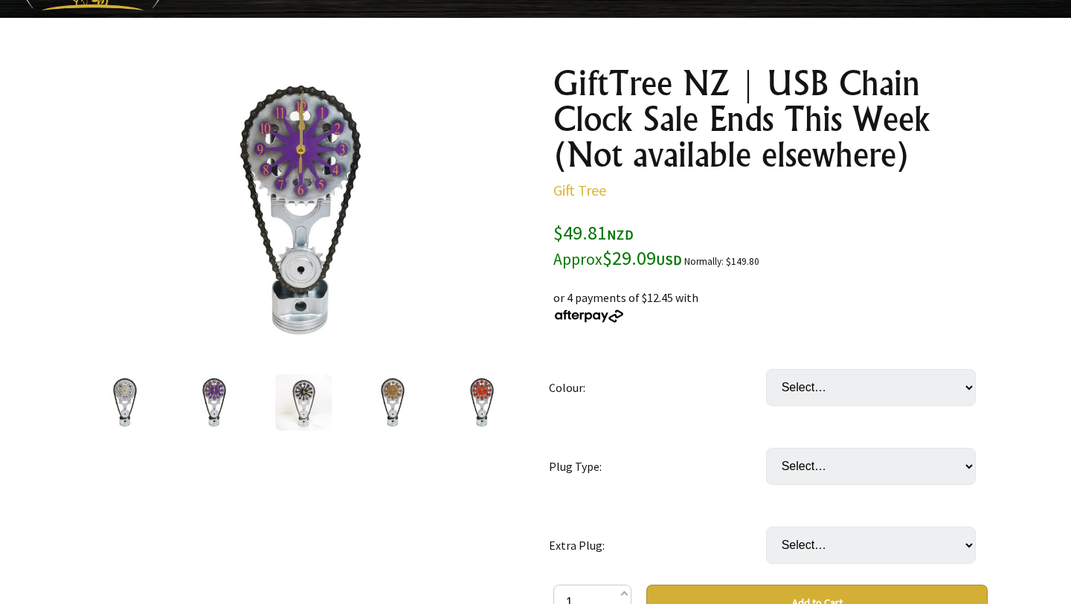 This screenshot has height=604, width=1071. I want to click on td: Colour:, so click(658, 388).